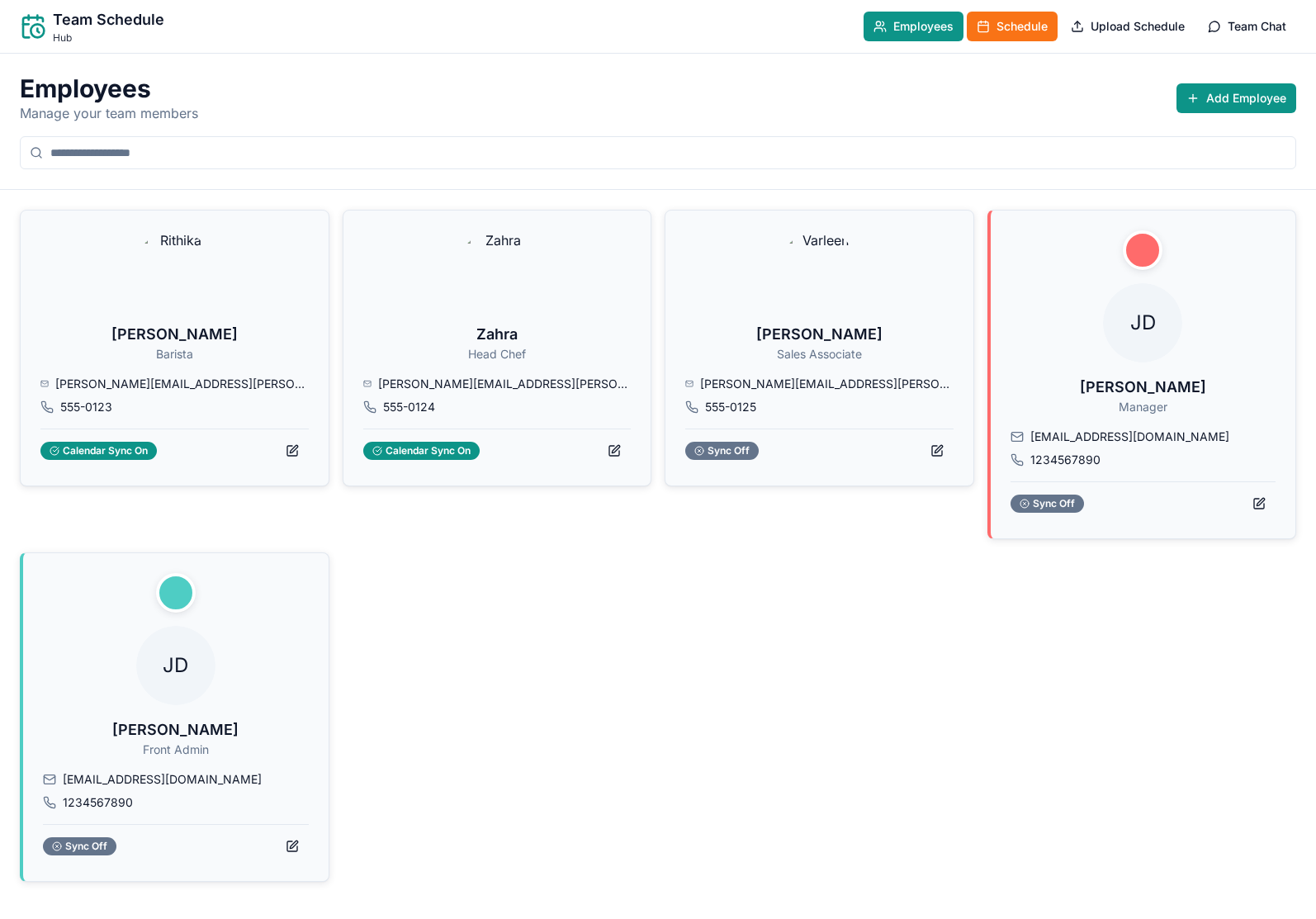 This screenshot has height=919, width=1316. I want to click on img: Varleen, so click(819, 270).